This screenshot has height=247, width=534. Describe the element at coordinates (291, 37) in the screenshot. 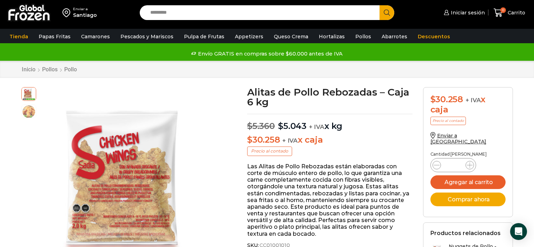

I see `a: Queso Crema` at that location.